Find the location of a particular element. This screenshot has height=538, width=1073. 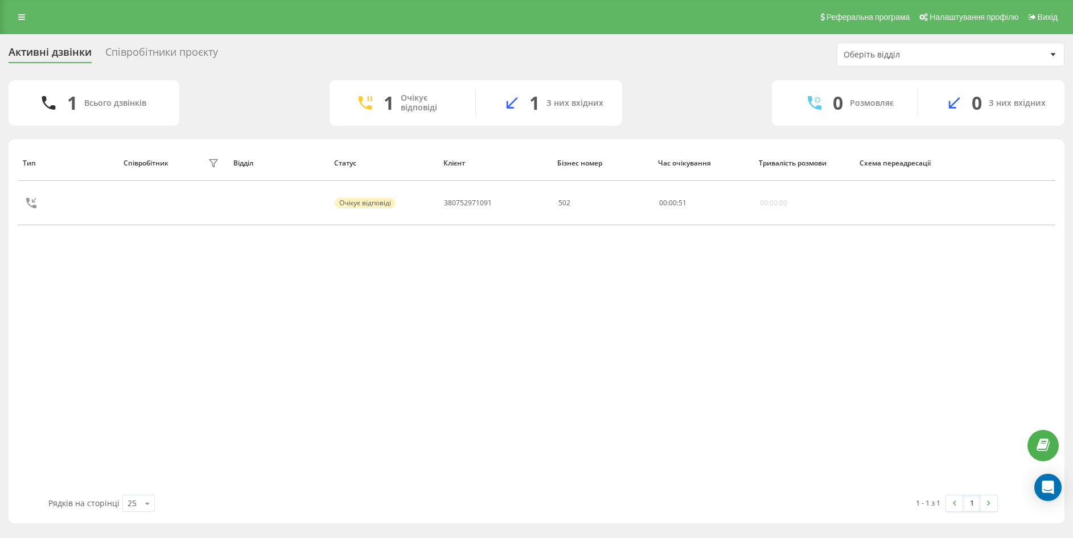

div: Open Intercom Messenger is located at coordinates (1048, 488).